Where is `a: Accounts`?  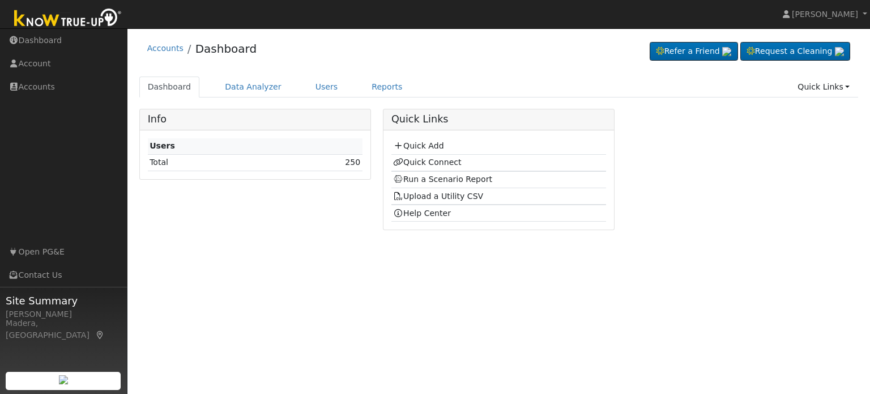 a: Accounts is located at coordinates (165, 48).